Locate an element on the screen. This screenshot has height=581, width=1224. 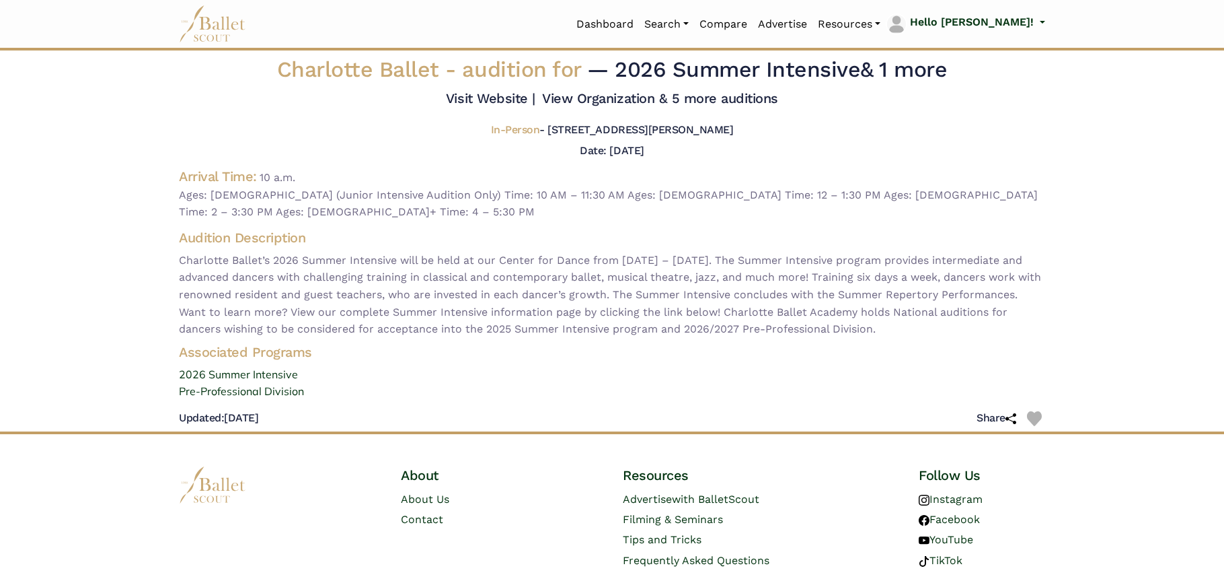
img: facebook logo is located at coordinates (924, 520).